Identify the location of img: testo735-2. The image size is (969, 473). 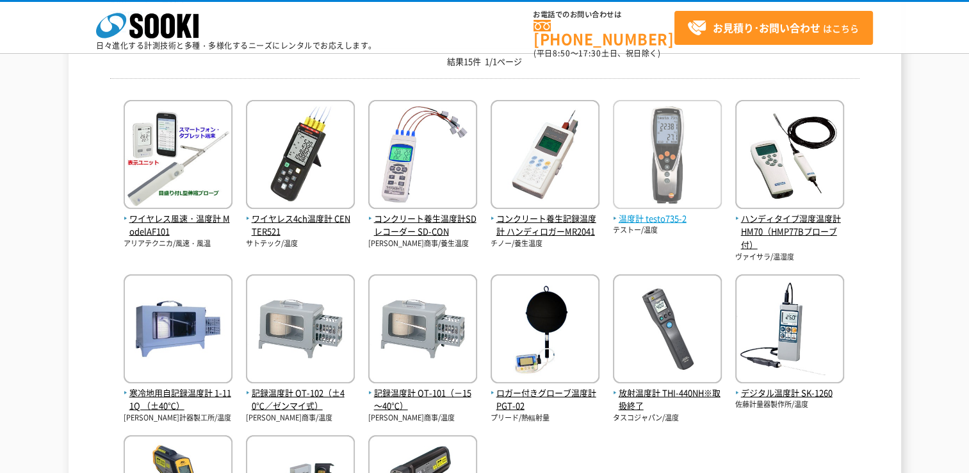
(667, 156).